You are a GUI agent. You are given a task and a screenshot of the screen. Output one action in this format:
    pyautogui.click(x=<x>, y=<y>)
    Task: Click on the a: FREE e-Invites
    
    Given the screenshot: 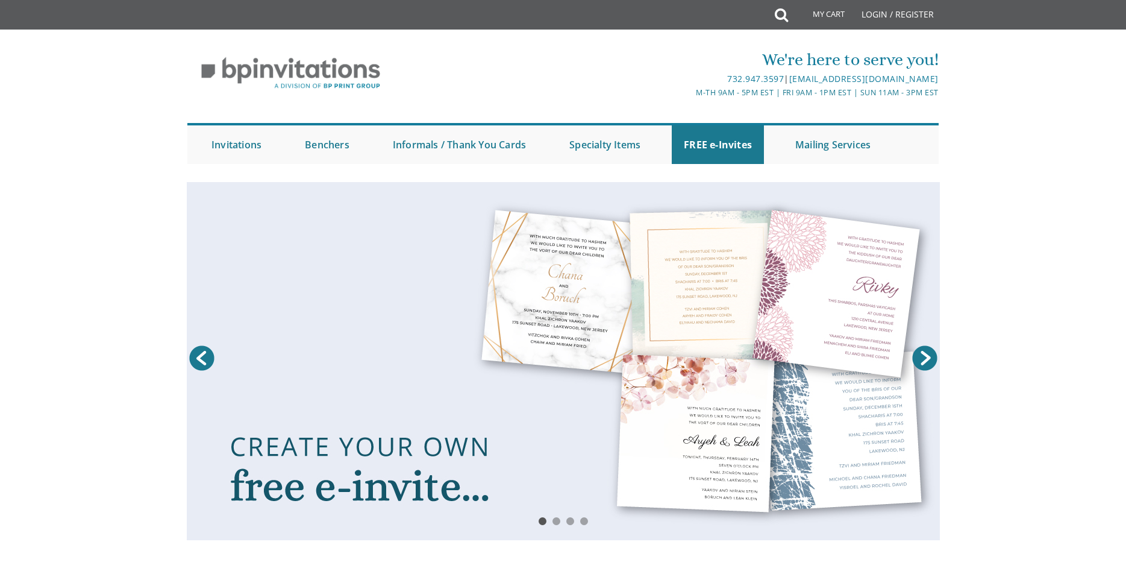 What is the action you would take?
    pyautogui.click(x=718, y=145)
    